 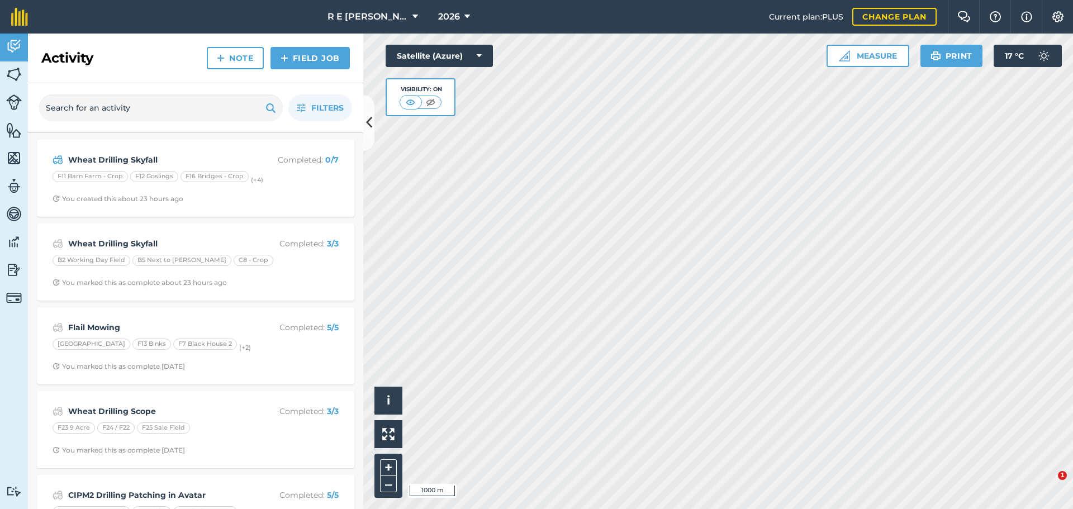 I want to click on button: Filters, so click(x=320, y=108).